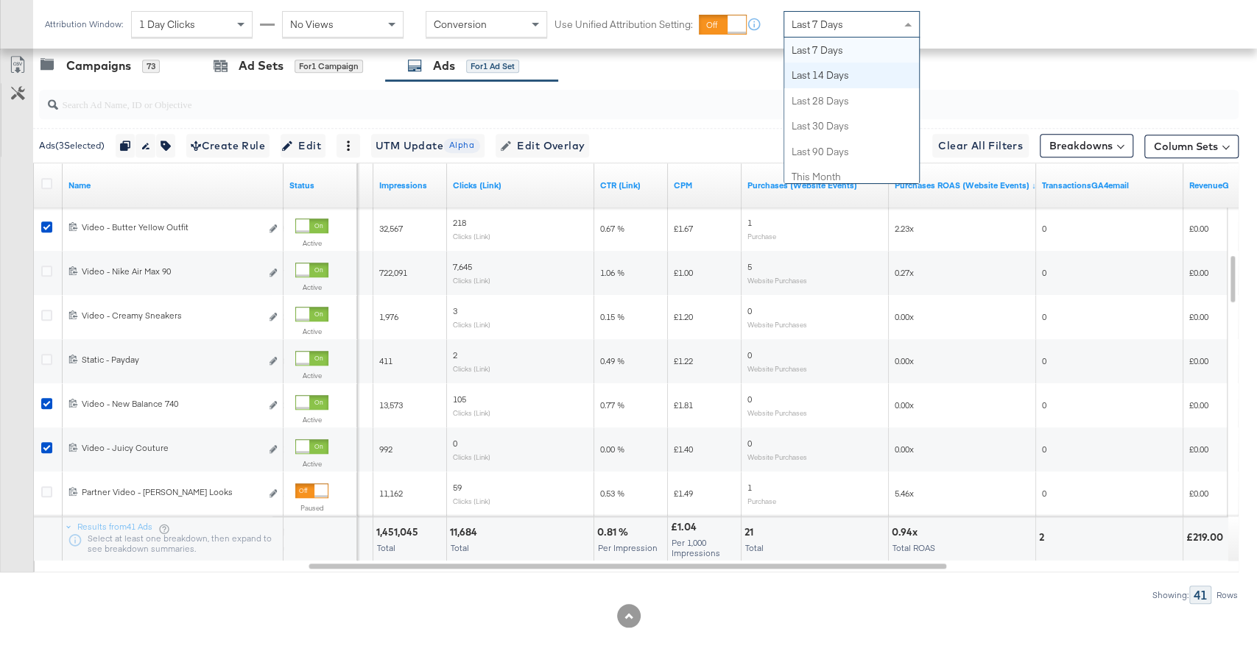  What do you see at coordinates (685, 527) in the screenshot?
I see `div: £1.04` at bounding box center [685, 527].